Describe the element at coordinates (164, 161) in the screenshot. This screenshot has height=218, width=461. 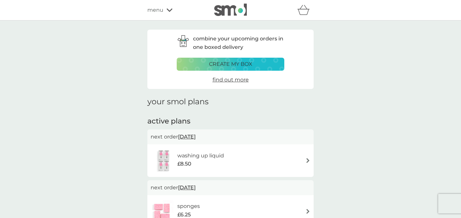
I see `img: washing up liquid` at that location.